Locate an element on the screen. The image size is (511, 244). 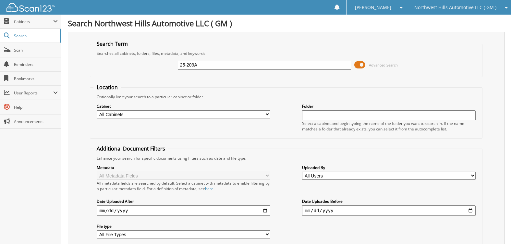
label: Cabinet is located at coordinates (183, 106).